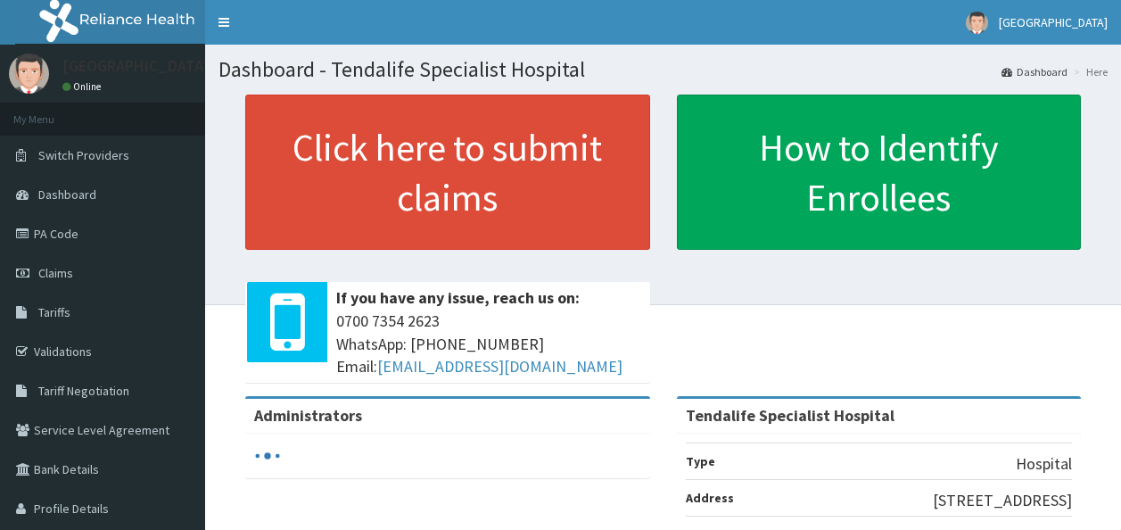  What do you see at coordinates (84, 391) in the screenshot?
I see `span: Tariff Negotiation` at bounding box center [84, 391].